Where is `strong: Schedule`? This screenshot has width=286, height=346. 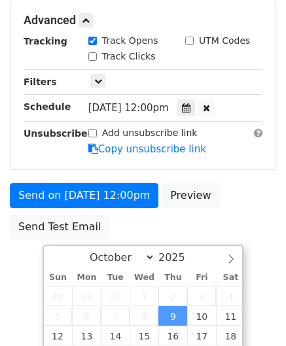
strong: Schedule is located at coordinates (47, 107).